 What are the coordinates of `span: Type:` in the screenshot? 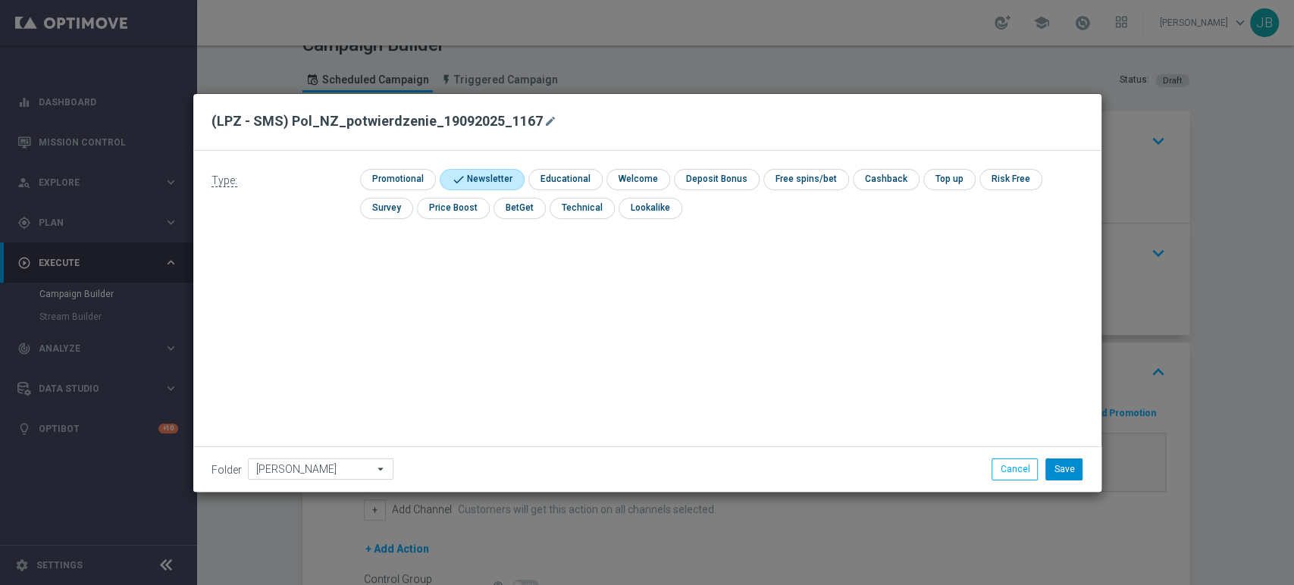 It's located at (224, 180).